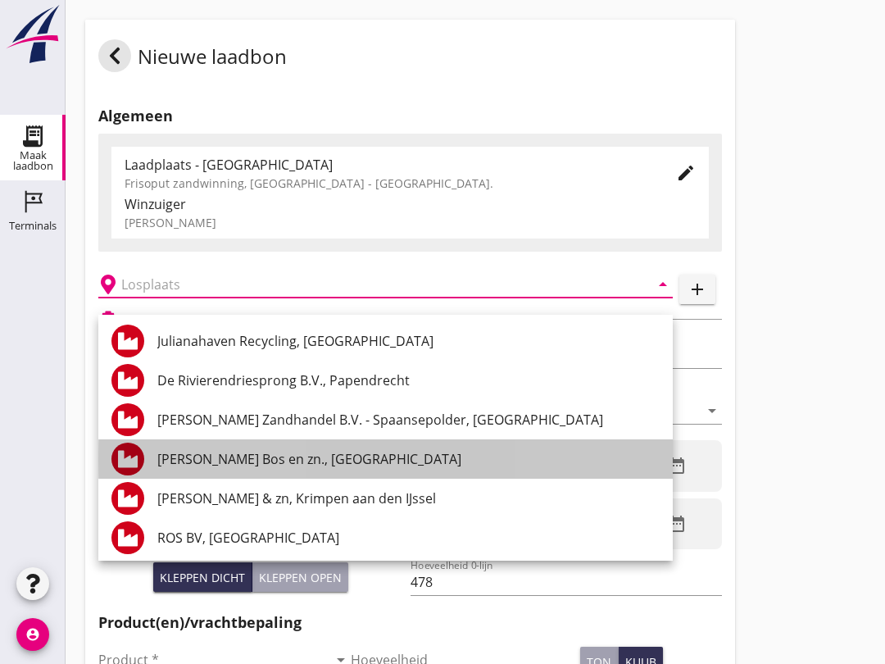 Image resolution: width=885 pixels, height=664 pixels. I want to click on i: edit, so click(686, 173).